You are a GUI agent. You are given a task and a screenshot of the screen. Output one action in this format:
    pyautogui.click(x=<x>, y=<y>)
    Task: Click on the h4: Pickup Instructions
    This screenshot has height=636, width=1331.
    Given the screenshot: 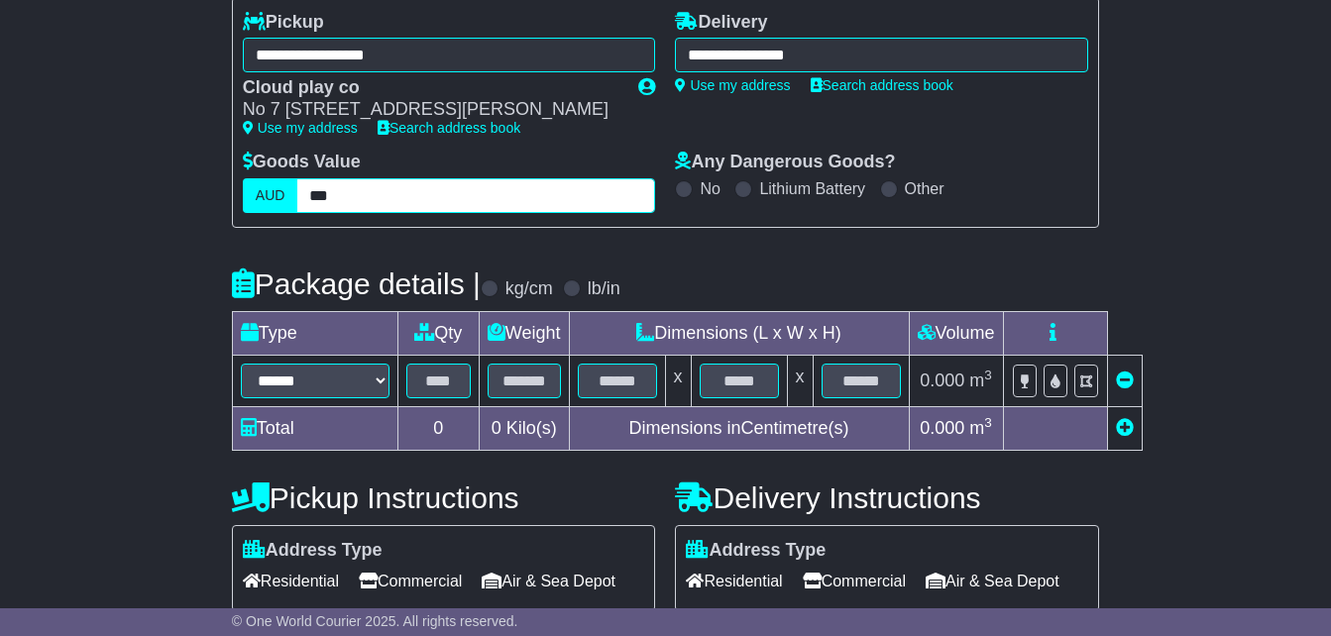 What is the action you would take?
    pyautogui.click(x=444, y=498)
    